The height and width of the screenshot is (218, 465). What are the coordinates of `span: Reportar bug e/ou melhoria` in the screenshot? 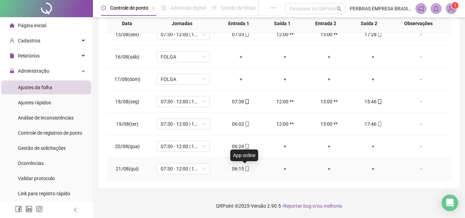 It's located at (312, 206).